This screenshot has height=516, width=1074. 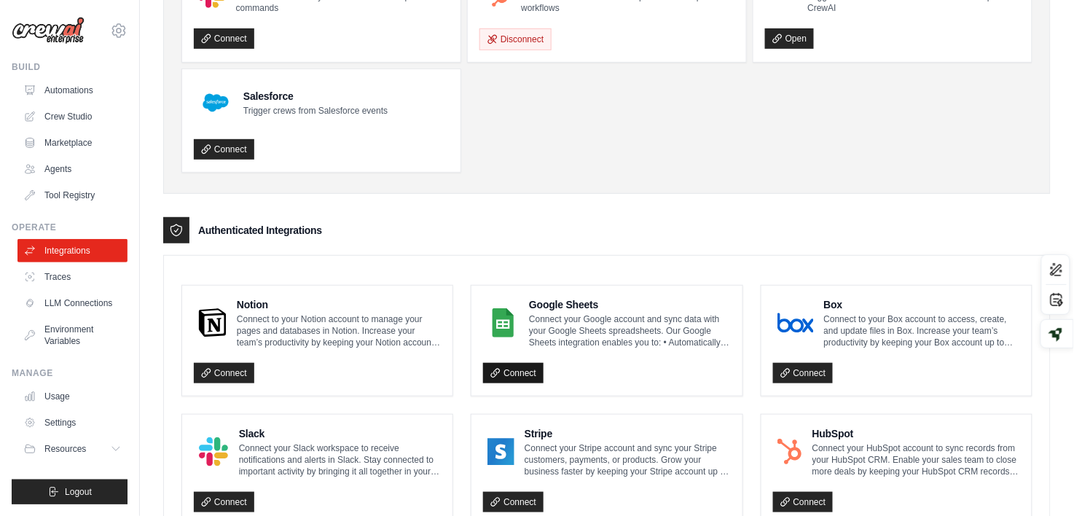 I want to click on div: Build, so click(x=69, y=67).